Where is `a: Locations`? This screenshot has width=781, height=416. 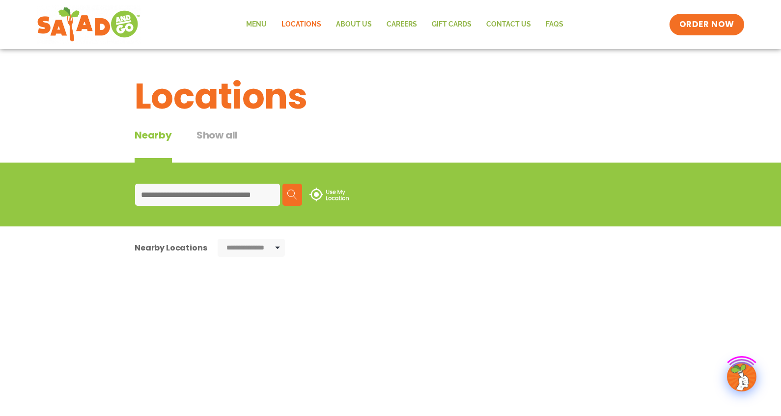
a: Locations is located at coordinates (301, 25).